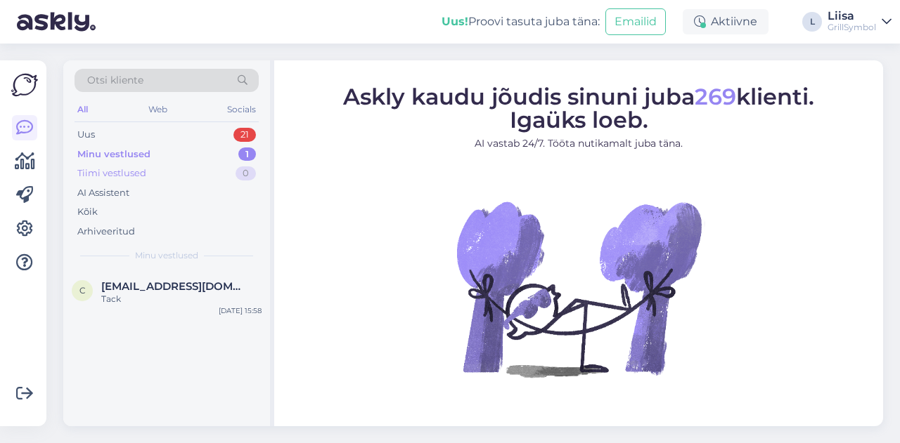 This screenshot has width=900, height=443. What do you see at coordinates (157, 110) in the screenshot?
I see `div: Web` at bounding box center [157, 110].